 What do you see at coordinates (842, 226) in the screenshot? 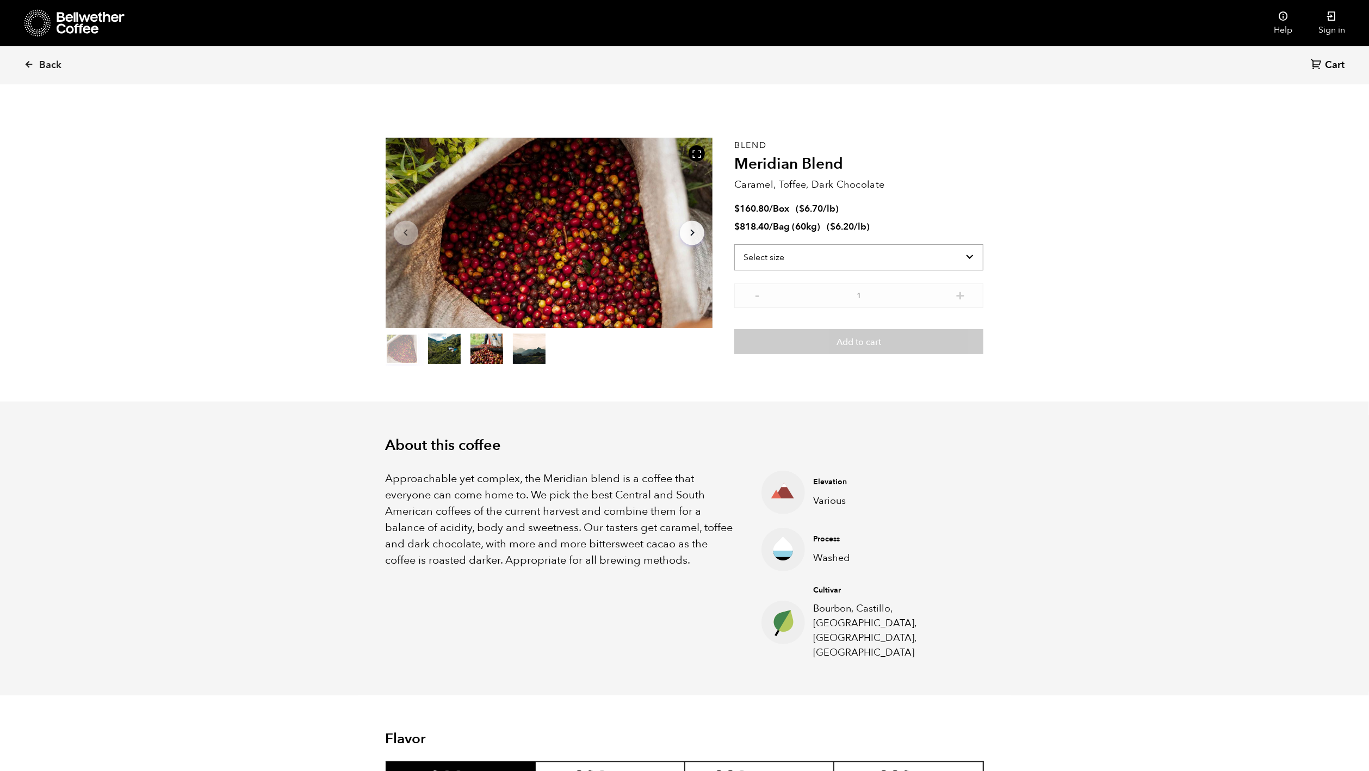
I see `bdi: 6.20` at bounding box center [842, 226].